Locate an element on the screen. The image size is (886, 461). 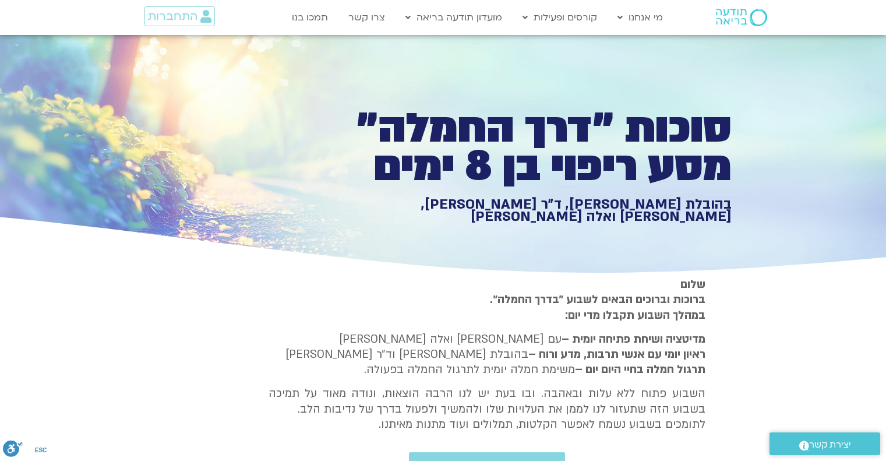
a: קורסים ופעילות is located at coordinates (560, 17).